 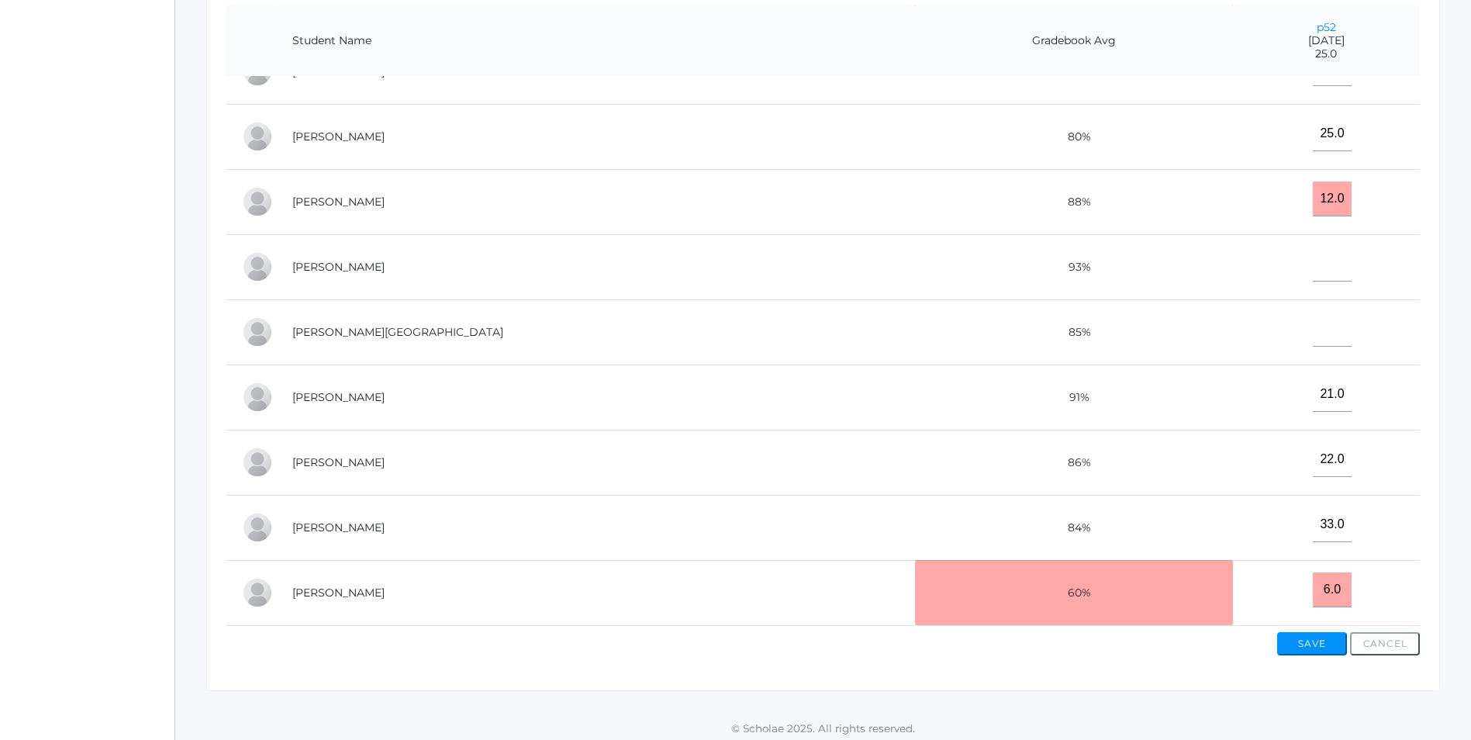 What do you see at coordinates (1074, 527) in the screenshot?
I see `td: 84%` at bounding box center [1074, 527].